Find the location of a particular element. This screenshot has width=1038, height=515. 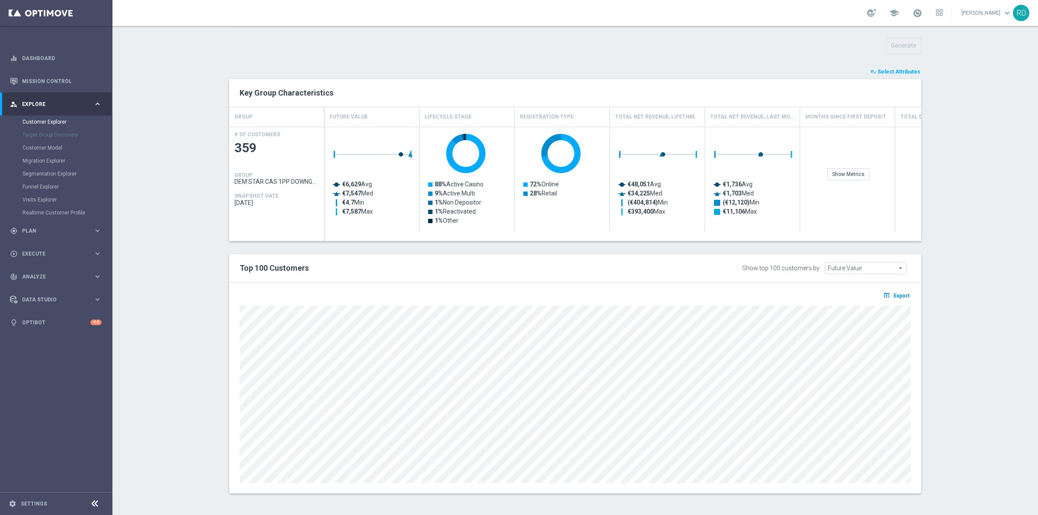

h4: Lifecycle Stage is located at coordinates (448, 117).